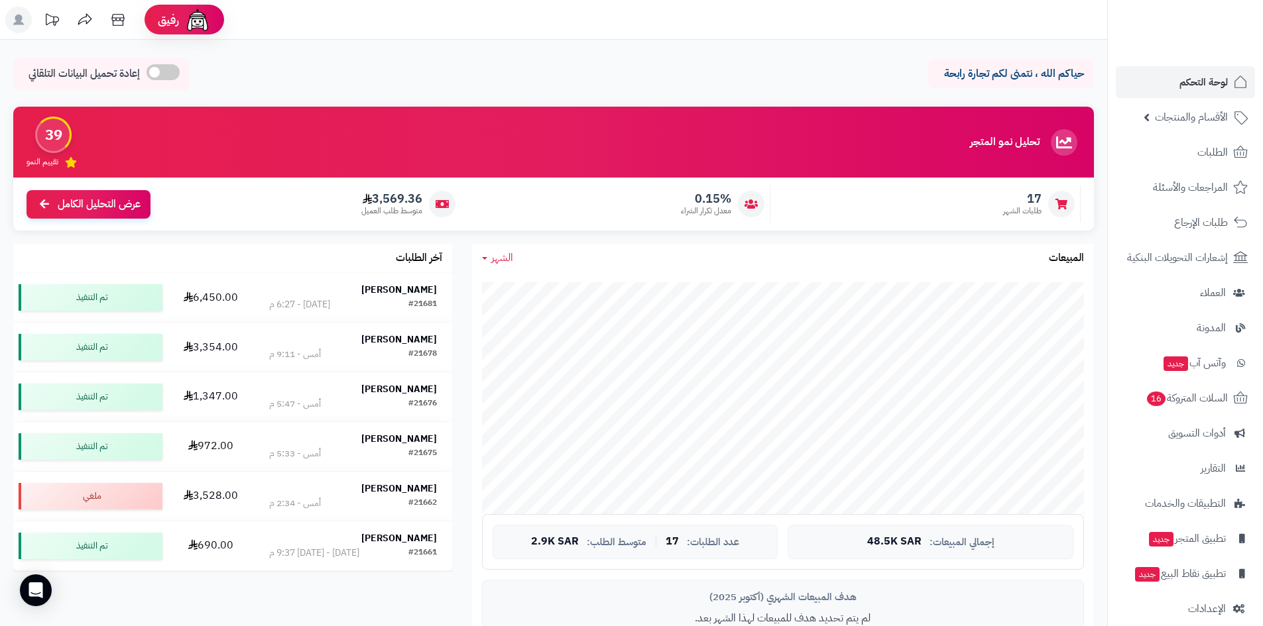 The width and height of the screenshot is (1263, 626). What do you see at coordinates (1185, 398) in the screenshot?
I see `a: السلات المتروكة16` at bounding box center [1185, 398].